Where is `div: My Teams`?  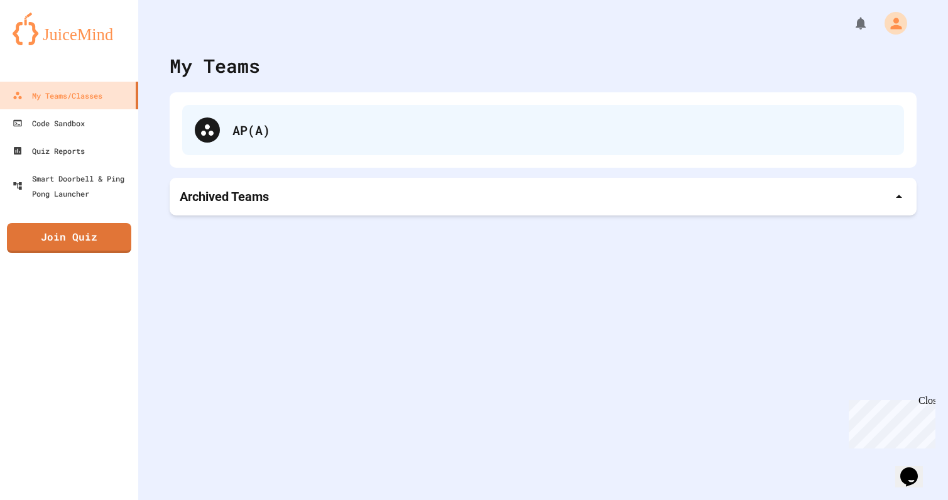
div: My Teams is located at coordinates (215, 65).